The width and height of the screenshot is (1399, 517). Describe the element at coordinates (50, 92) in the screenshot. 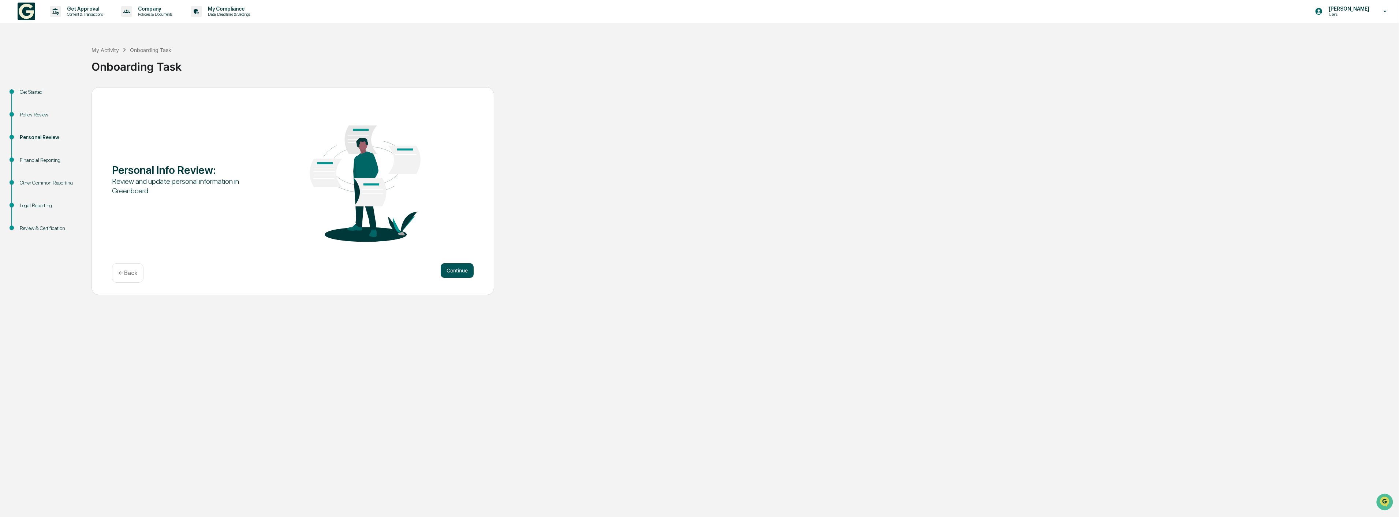

I see `div: Get Started` at that location.